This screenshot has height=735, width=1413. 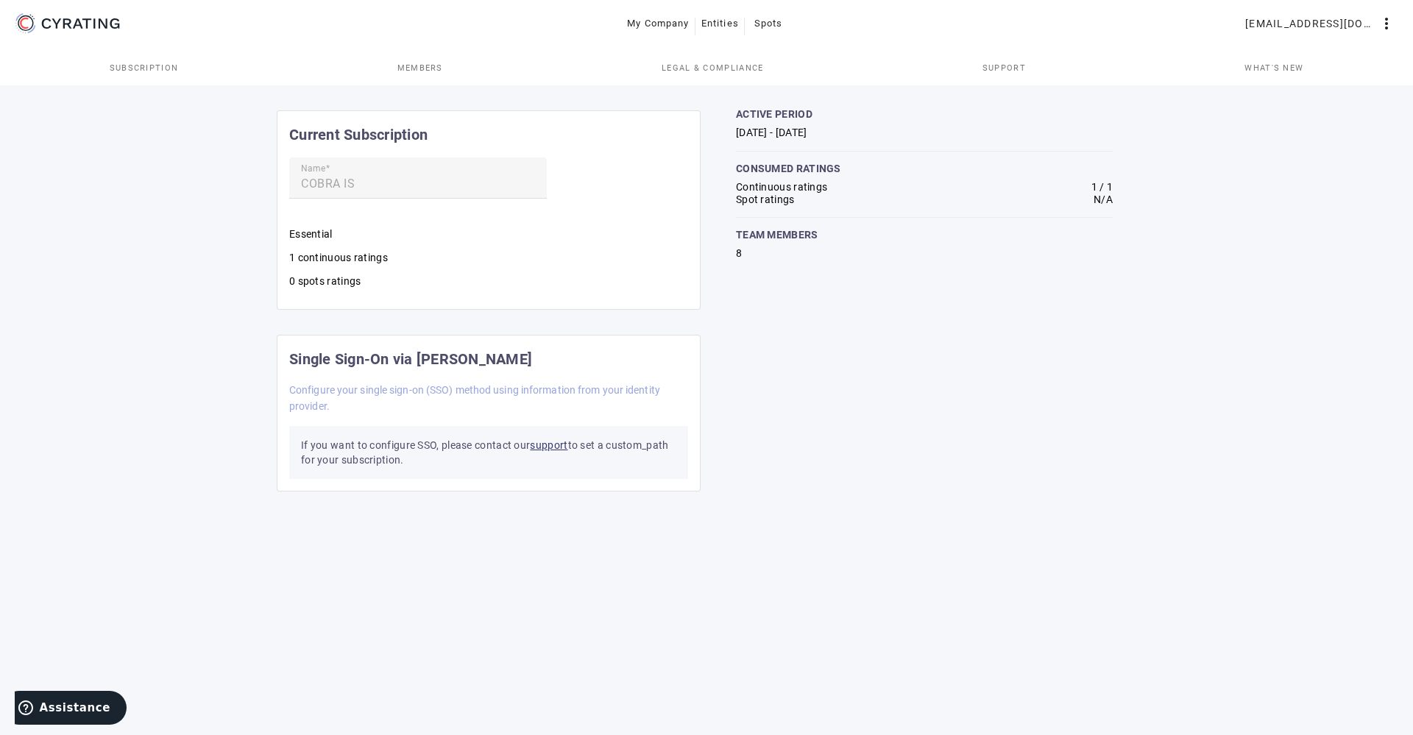 What do you see at coordinates (81, 24) in the screenshot?
I see `g: CYRATING` at bounding box center [81, 24].